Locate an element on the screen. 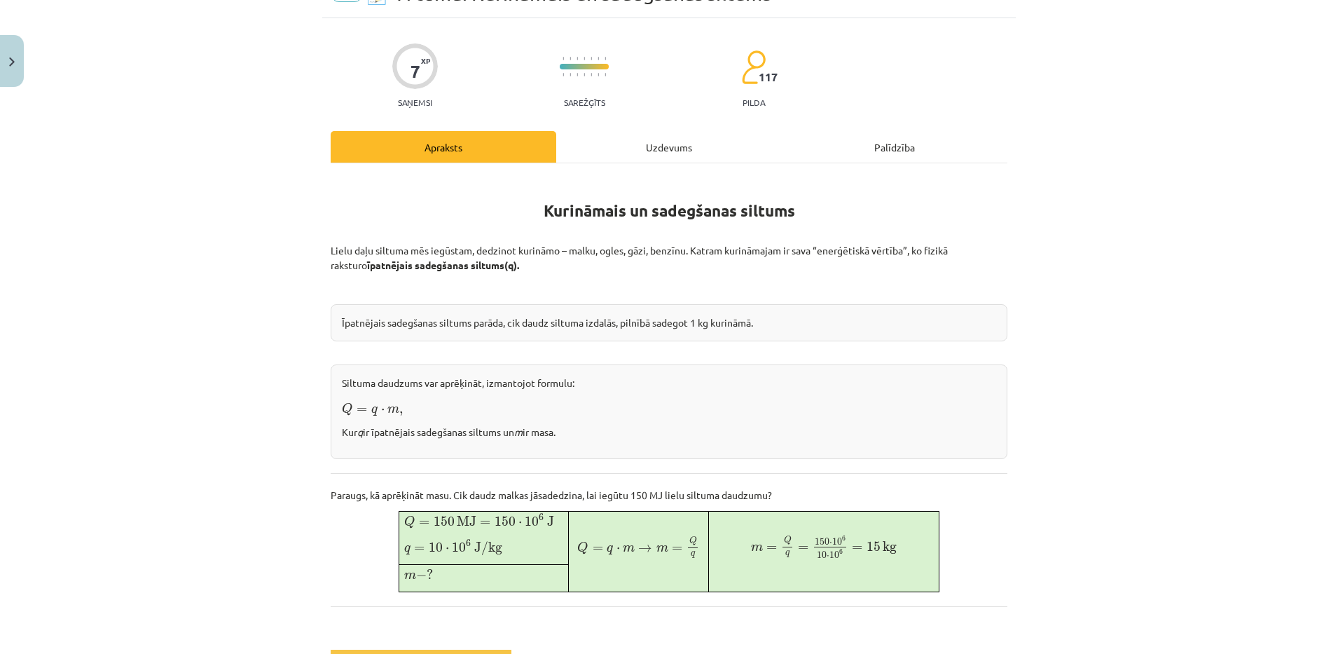 The height and width of the screenshot is (654, 1338). p: Sarežģīts is located at coordinates (584, 102).